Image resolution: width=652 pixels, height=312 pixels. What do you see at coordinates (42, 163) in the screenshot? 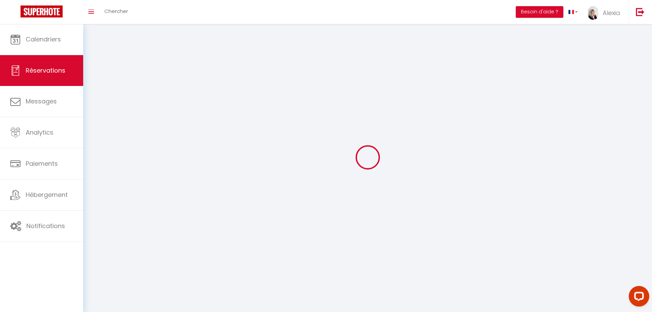
I see `span: Paiements` at bounding box center [42, 163].